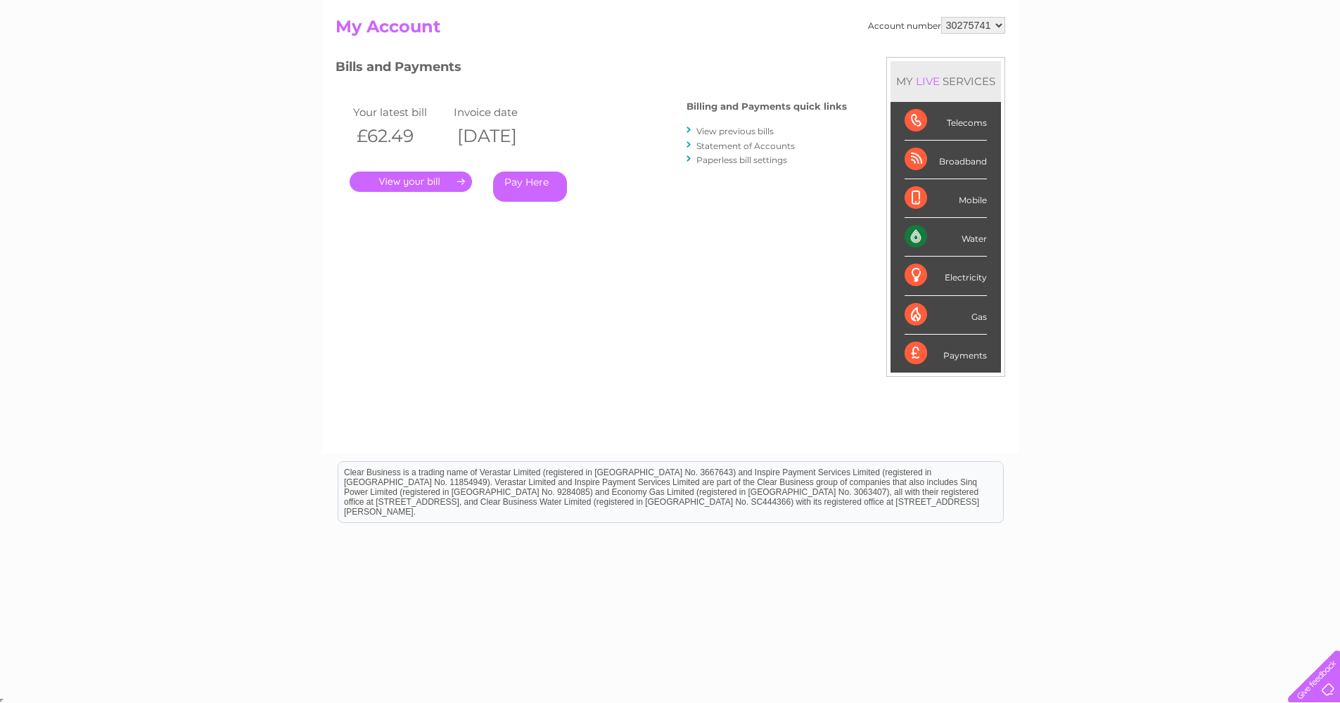 This screenshot has height=703, width=1340. What do you see at coordinates (1123, 15) in the screenshot?
I see `a: 0333 014 3131` at bounding box center [1123, 15].